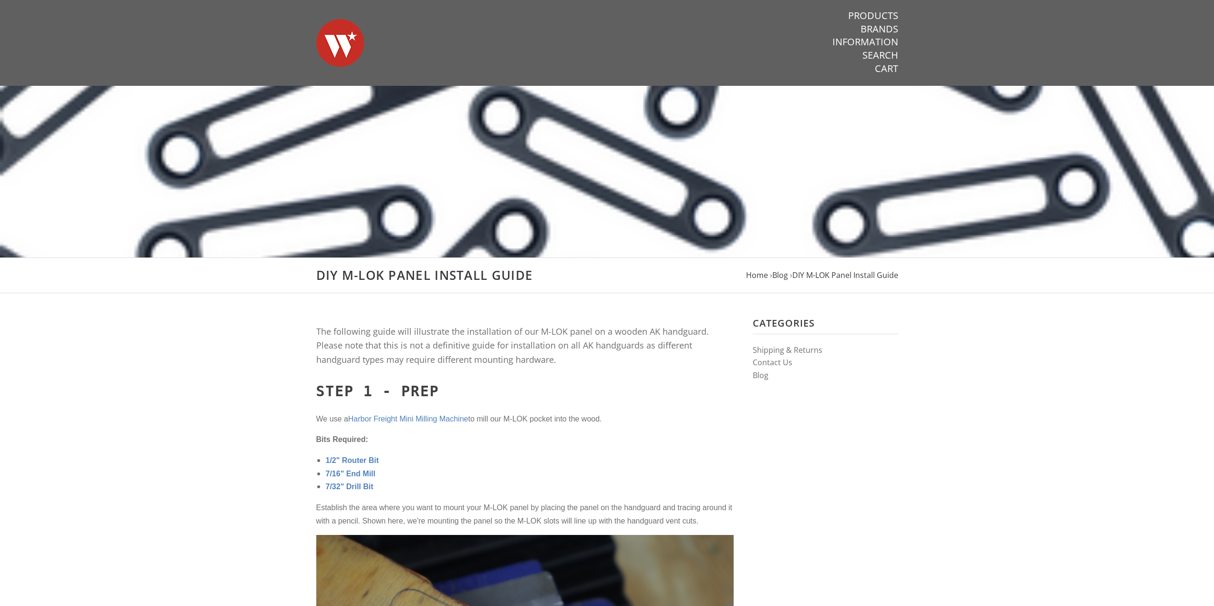  Describe the element at coordinates (459, 419) in the screenshot. I see `span: We use a to mill our M-LOK pocket into the wood.` at that location.